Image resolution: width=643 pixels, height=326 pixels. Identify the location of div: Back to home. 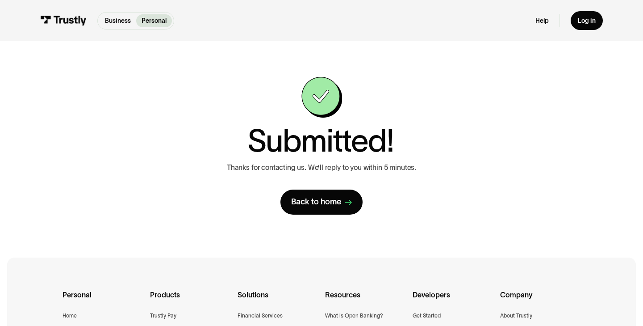
(316, 201).